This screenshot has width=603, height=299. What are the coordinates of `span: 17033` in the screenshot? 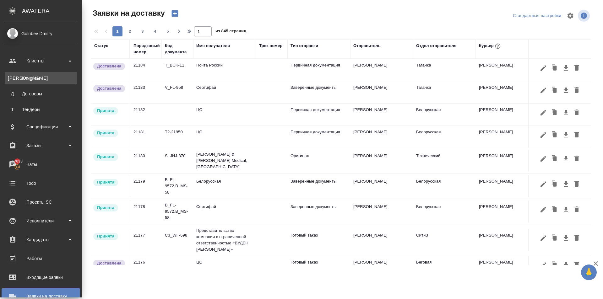 It's located at (17, 162).